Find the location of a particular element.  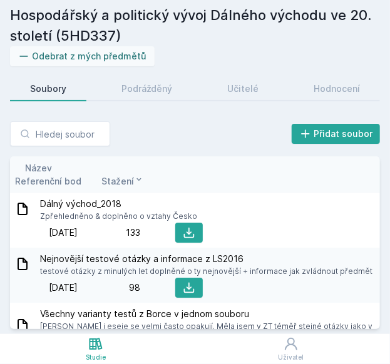

font: Učitelé is located at coordinates (243, 88).